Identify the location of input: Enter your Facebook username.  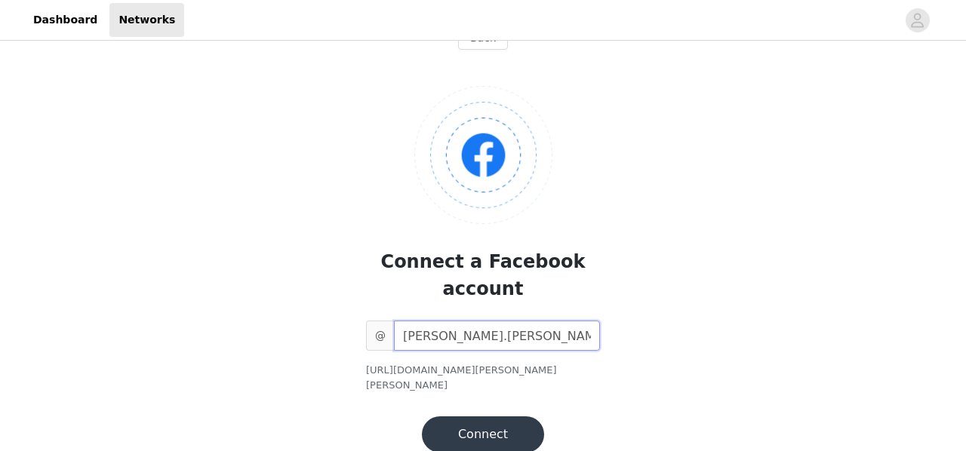
(497, 336).